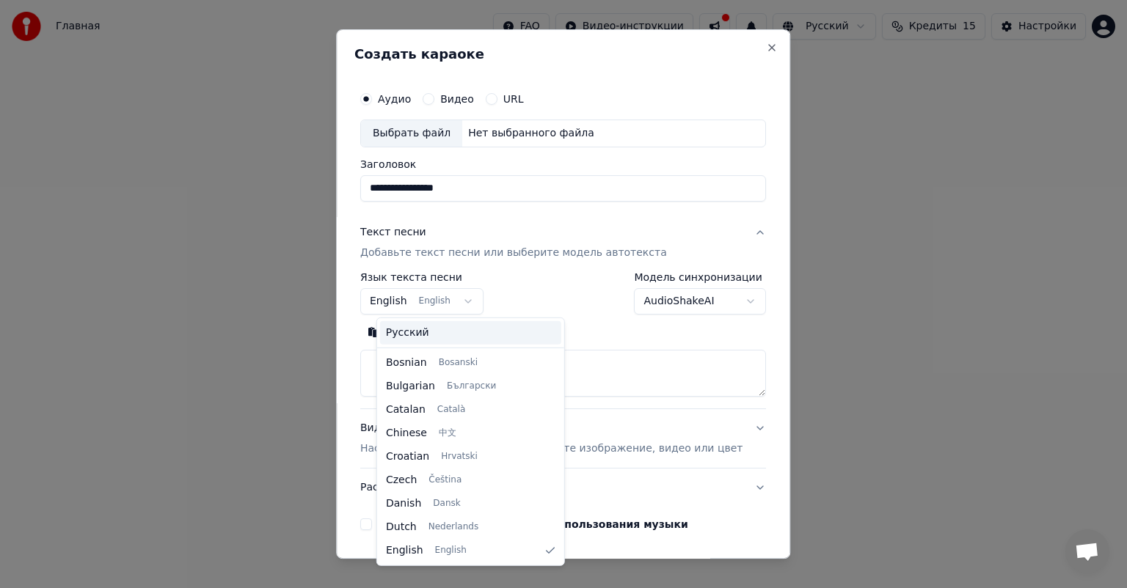 Image resolution: width=1127 pixels, height=588 pixels. Describe the element at coordinates (451, 410) in the screenshot. I see `span: Català` at that location.